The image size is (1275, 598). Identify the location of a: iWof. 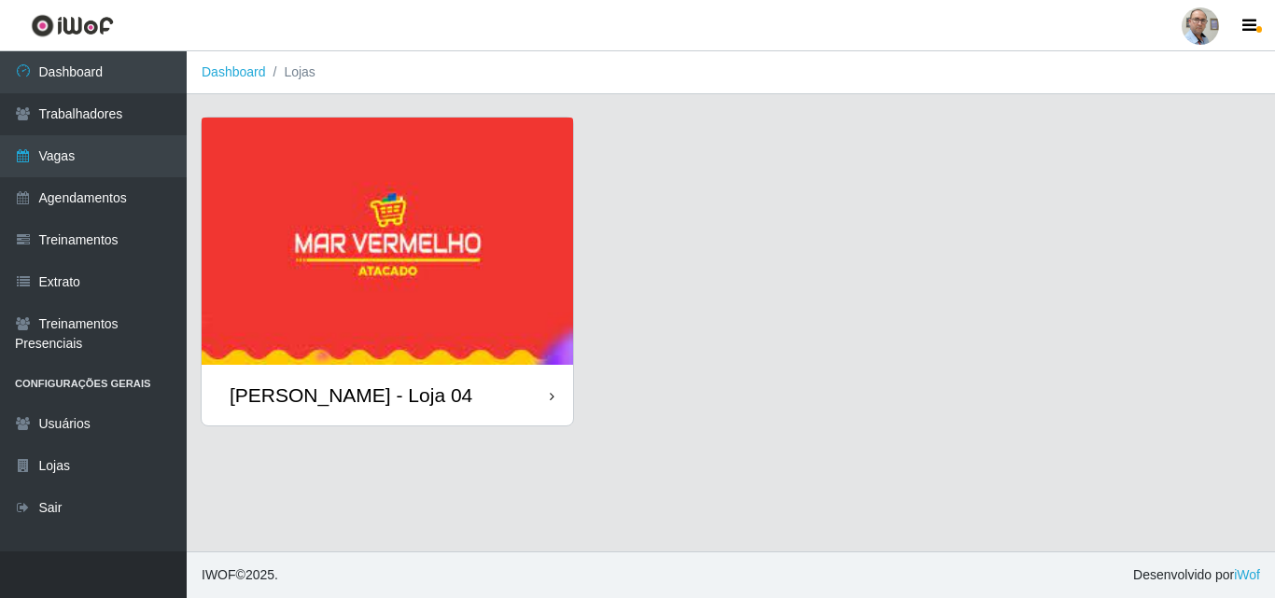
(1247, 575).